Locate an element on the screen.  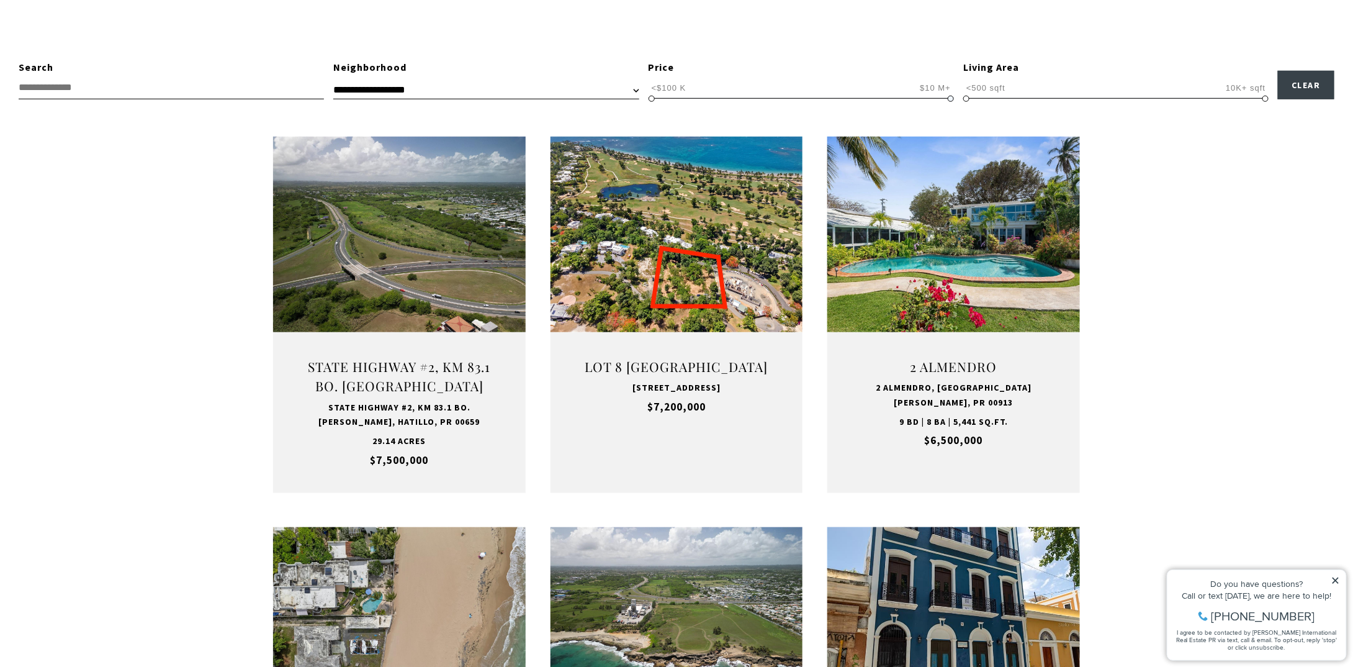
button: Clear is located at coordinates (1306, 85).